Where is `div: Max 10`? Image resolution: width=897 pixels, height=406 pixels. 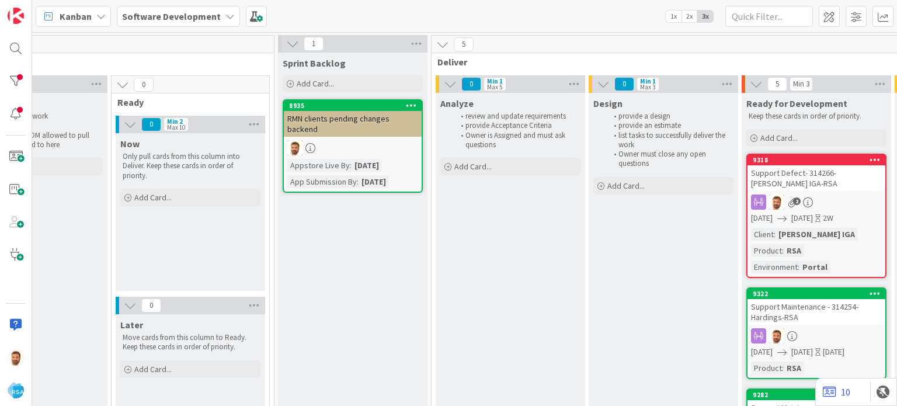 div: Max 10 is located at coordinates (176, 127).